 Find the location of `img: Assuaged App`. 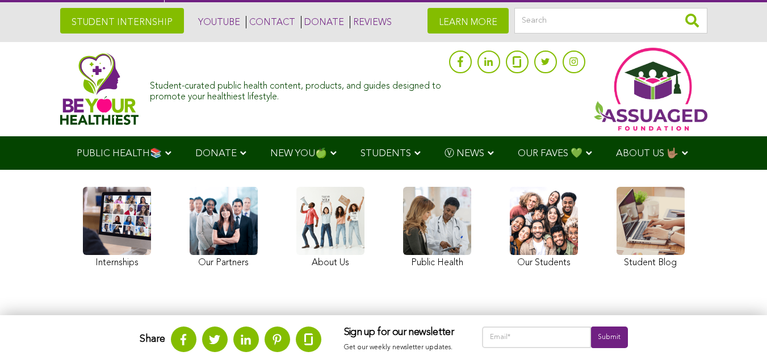

img: Assuaged App is located at coordinates (650, 89).